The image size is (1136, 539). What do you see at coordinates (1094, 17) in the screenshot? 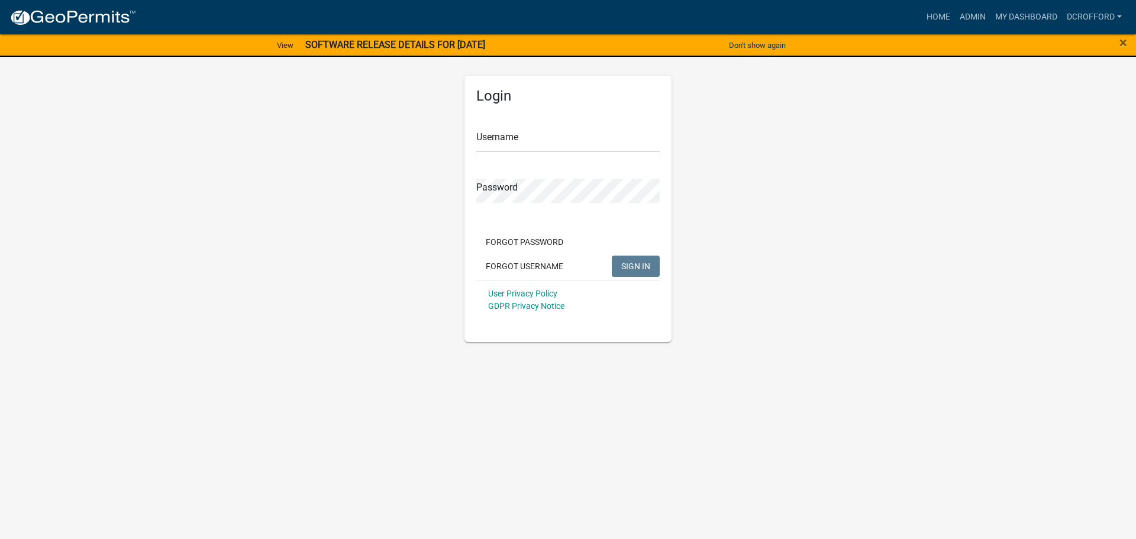
I see `a: dcrofford` at bounding box center [1094, 17].